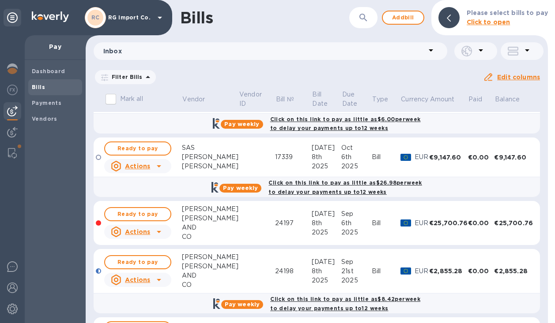 The height and width of the screenshot is (323, 555). I want to click on u: Edit columns, so click(518, 77).